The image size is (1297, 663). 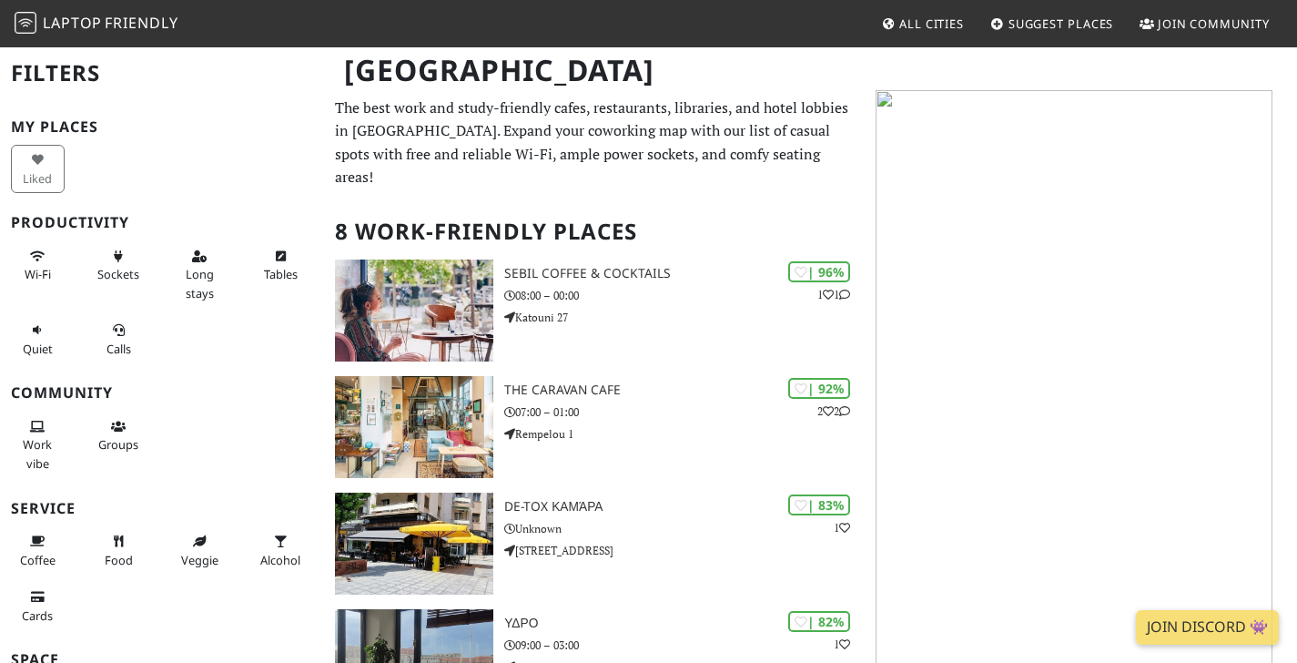 I want to click on span: Veggie, so click(x=199, y=560).